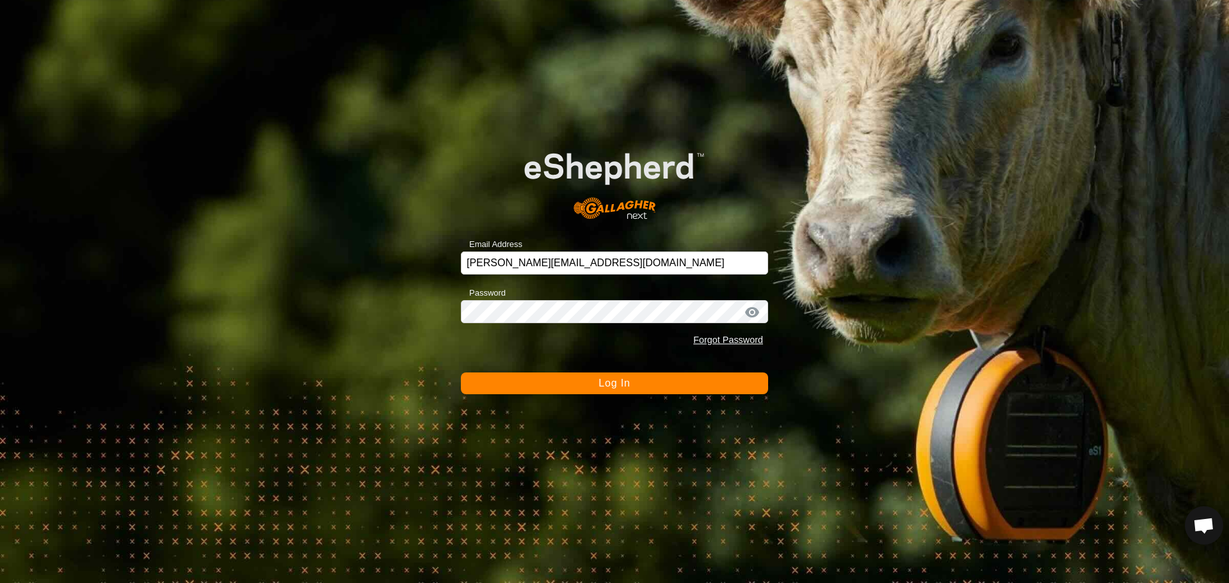 The width and height of the screenshot is (1229, 583). I want to click on input: Email Address, so click(615, 263).